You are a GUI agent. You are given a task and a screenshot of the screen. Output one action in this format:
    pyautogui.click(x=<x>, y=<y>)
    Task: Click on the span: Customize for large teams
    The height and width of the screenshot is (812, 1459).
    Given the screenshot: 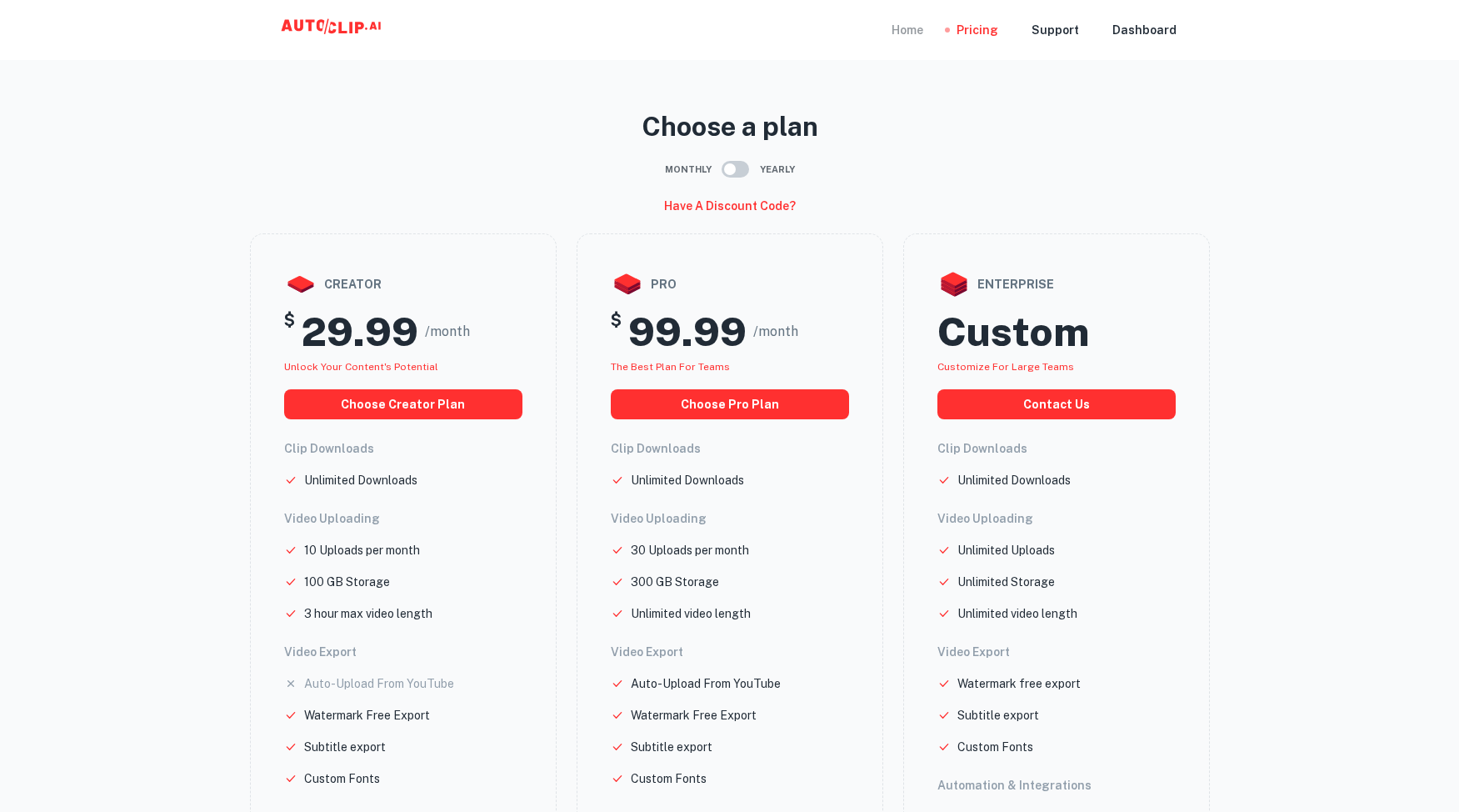 What is the action you would take?
    pyautogui.click(x=1006, y=367)
    